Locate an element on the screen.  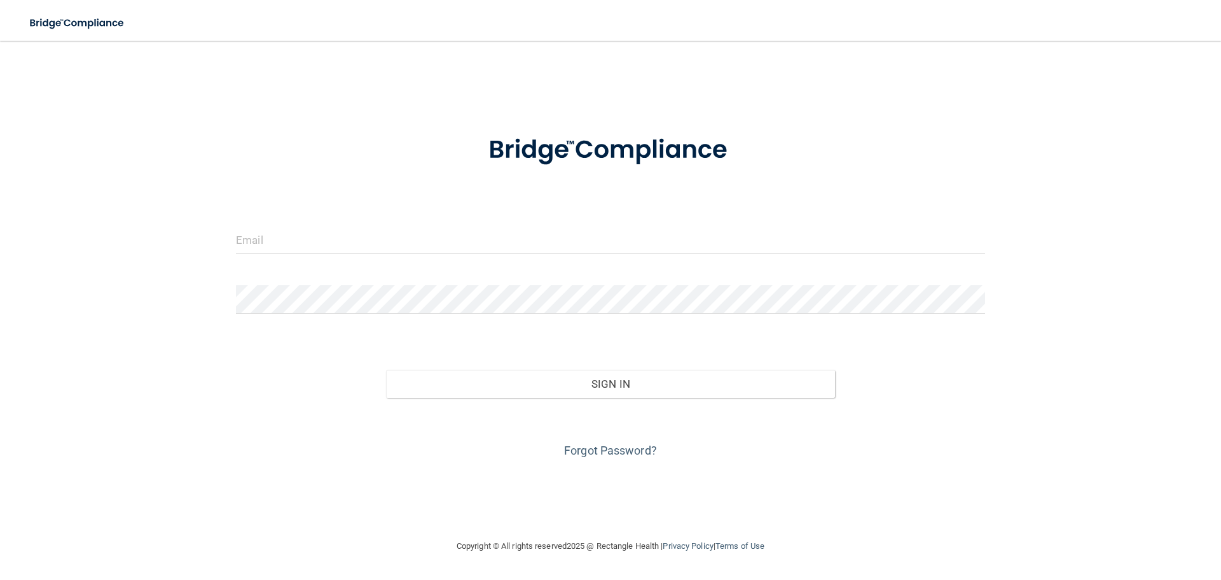
div: Copyright © All rights reserved 2025 @ Rectangle Health | | is located at coordinates (611, 546).